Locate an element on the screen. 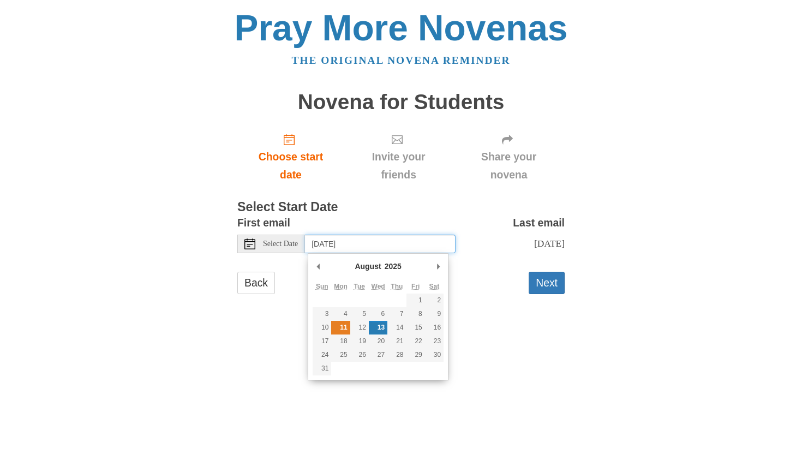 The image size is (802, 454). button: 8 is located at coordinates (416, 314).